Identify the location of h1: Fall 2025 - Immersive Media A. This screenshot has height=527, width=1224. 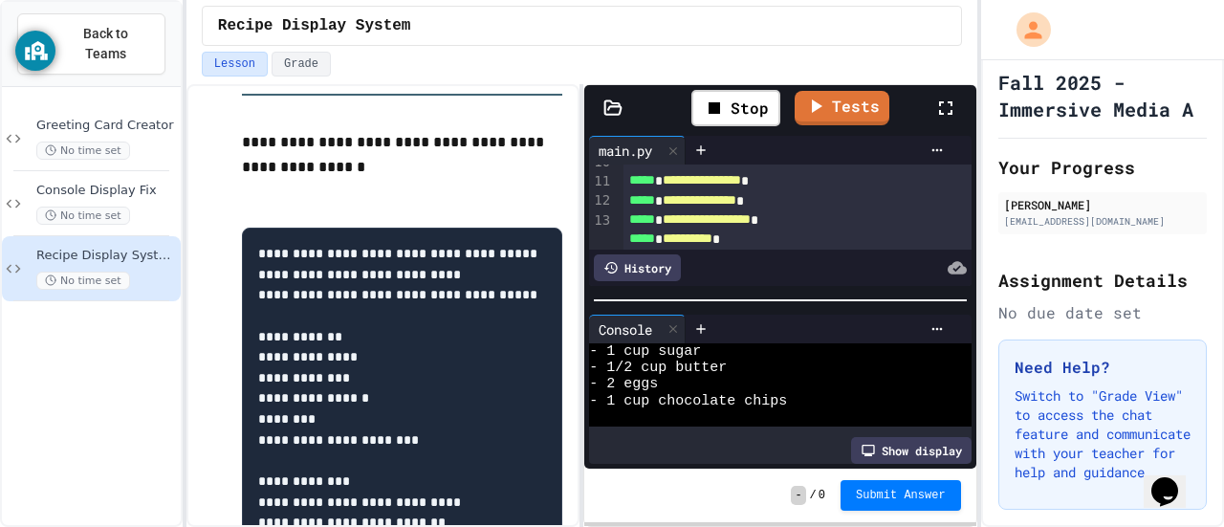
(1103, 96).